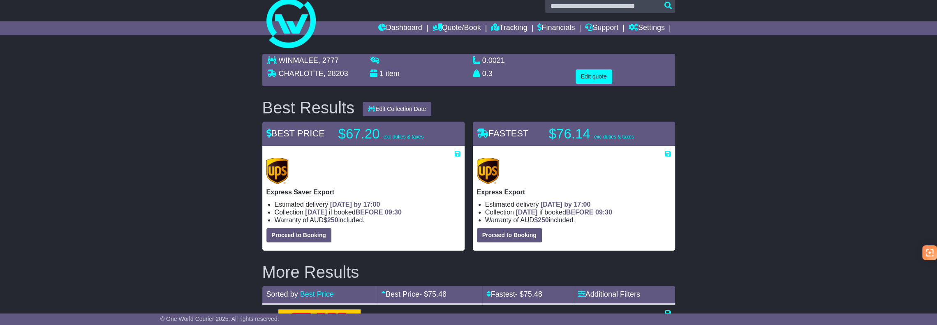  I want to click on span: Sorted by, so click(282, 294).